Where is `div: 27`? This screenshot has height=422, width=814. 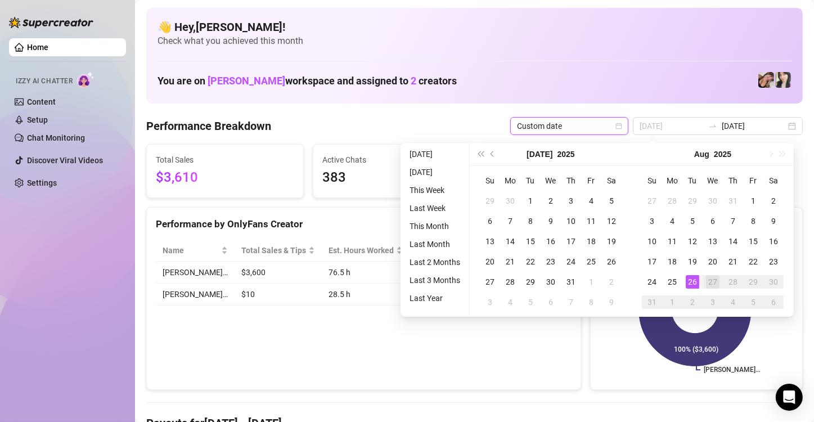
div: 27 is located at coordinates (490, 282).